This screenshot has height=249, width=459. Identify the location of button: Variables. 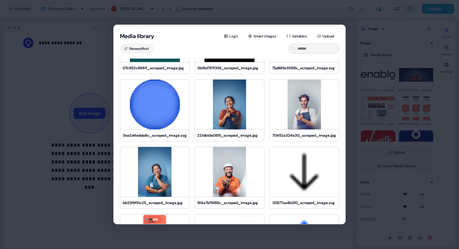
(297, 36).